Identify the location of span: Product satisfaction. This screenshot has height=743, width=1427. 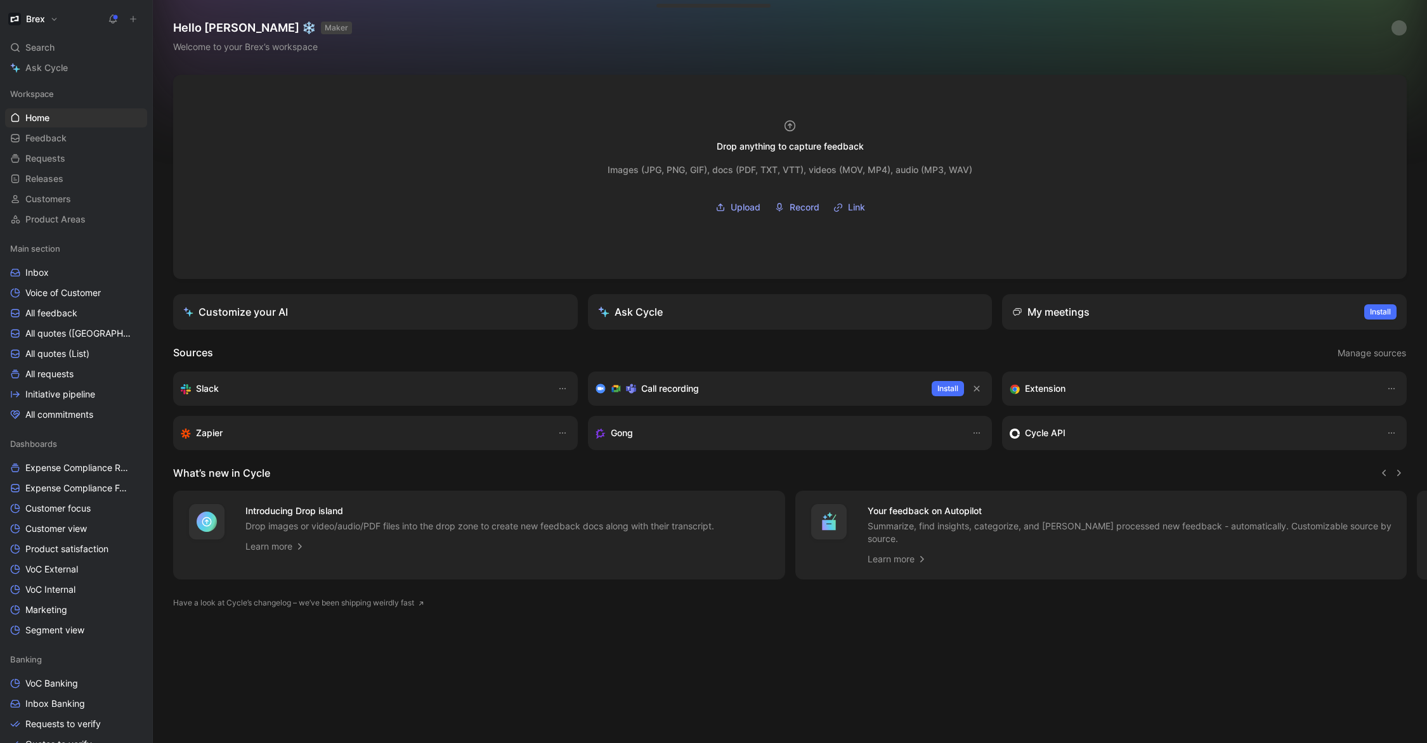
(67, 549).